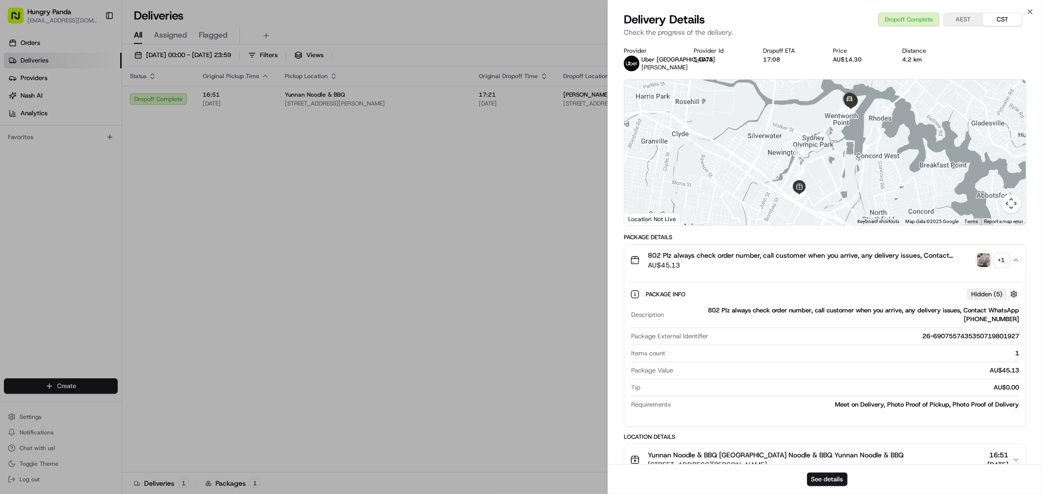 The image size is (1042, 494). What do you see at coordinates (790, 60) in the screenshot?
I see `div: 17:08` at bounding box center [790, 60].